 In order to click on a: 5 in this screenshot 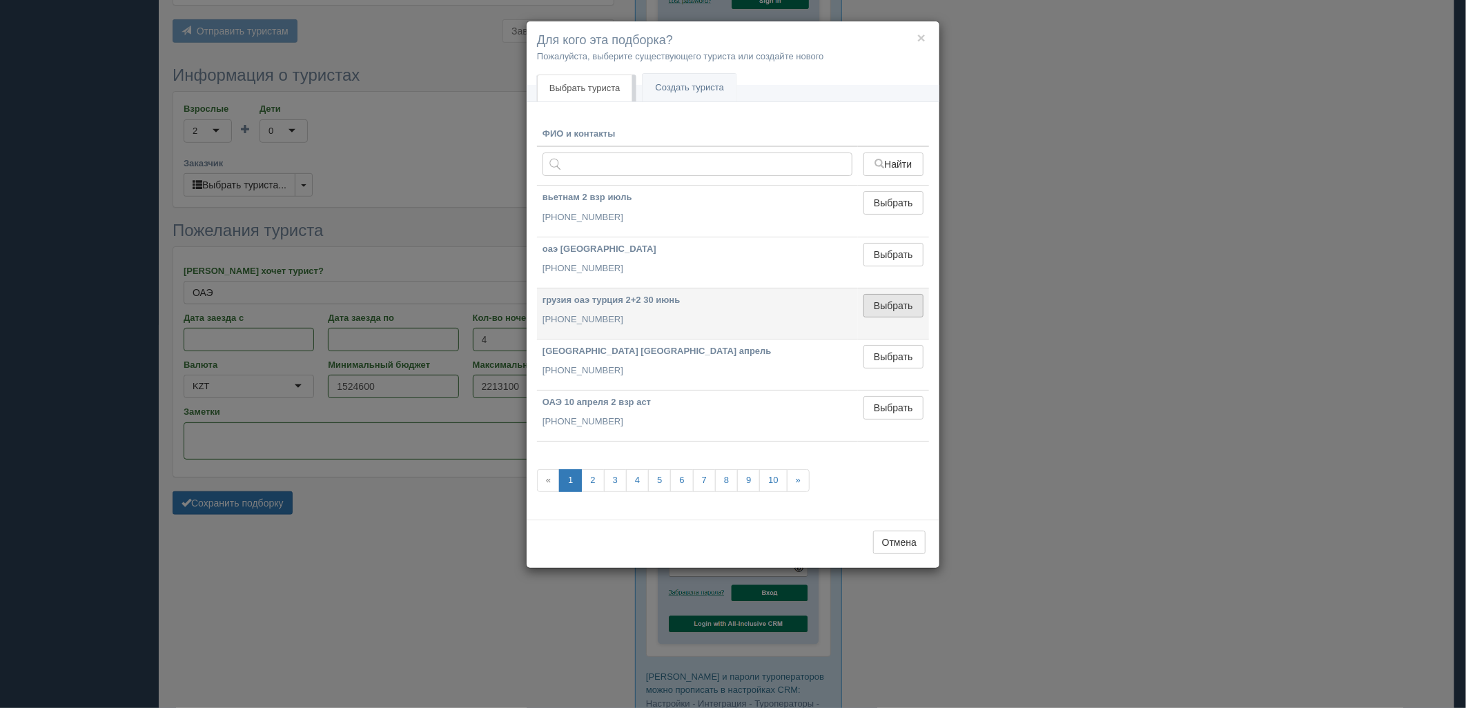, I will do `click(659, 480)`.